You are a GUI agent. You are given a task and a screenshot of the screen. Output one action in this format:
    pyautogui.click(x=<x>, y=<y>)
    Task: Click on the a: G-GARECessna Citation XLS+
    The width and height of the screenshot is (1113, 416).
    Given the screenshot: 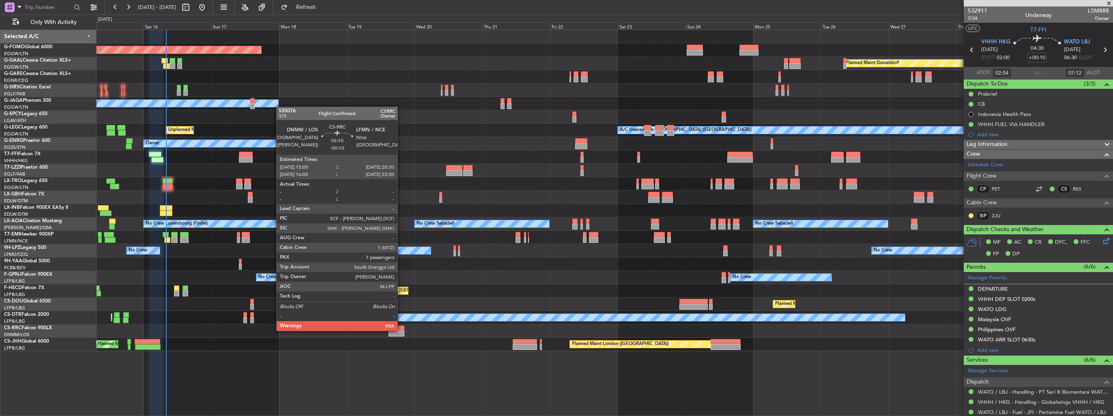 What is the action you would take?
    pyautogui.click(x=37, y=74)
    